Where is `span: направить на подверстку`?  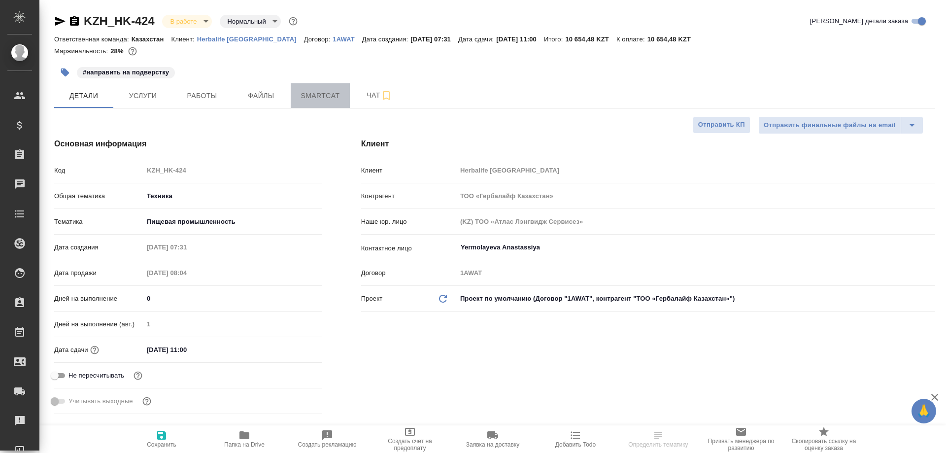 span: направить на подверстку is located at coordinates (126, 71).